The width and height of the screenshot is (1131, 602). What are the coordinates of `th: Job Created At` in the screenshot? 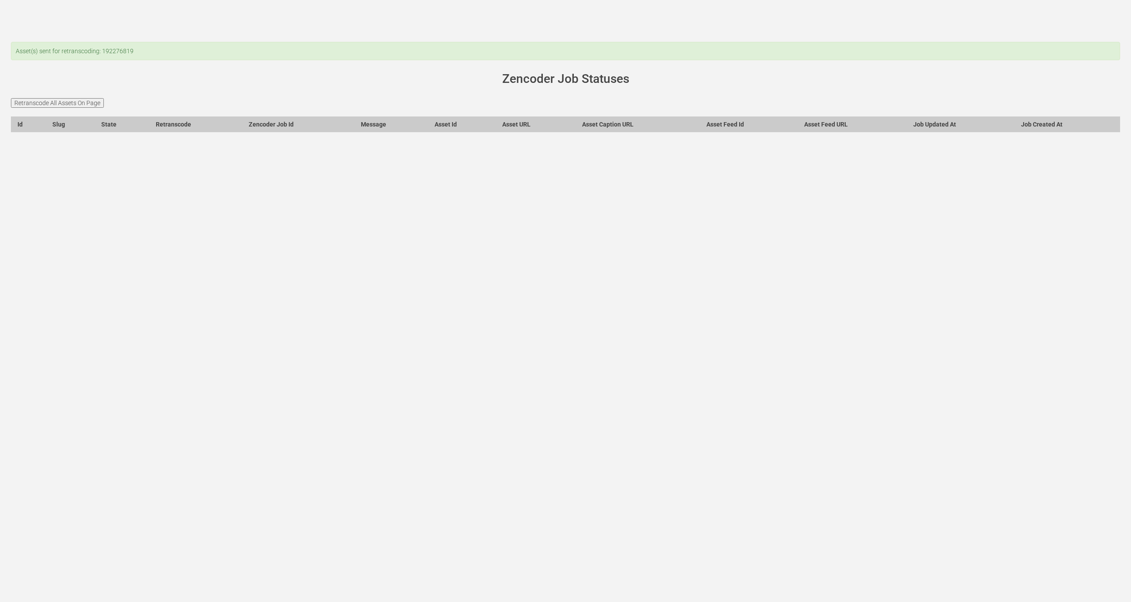 It's located at (1067, 124).